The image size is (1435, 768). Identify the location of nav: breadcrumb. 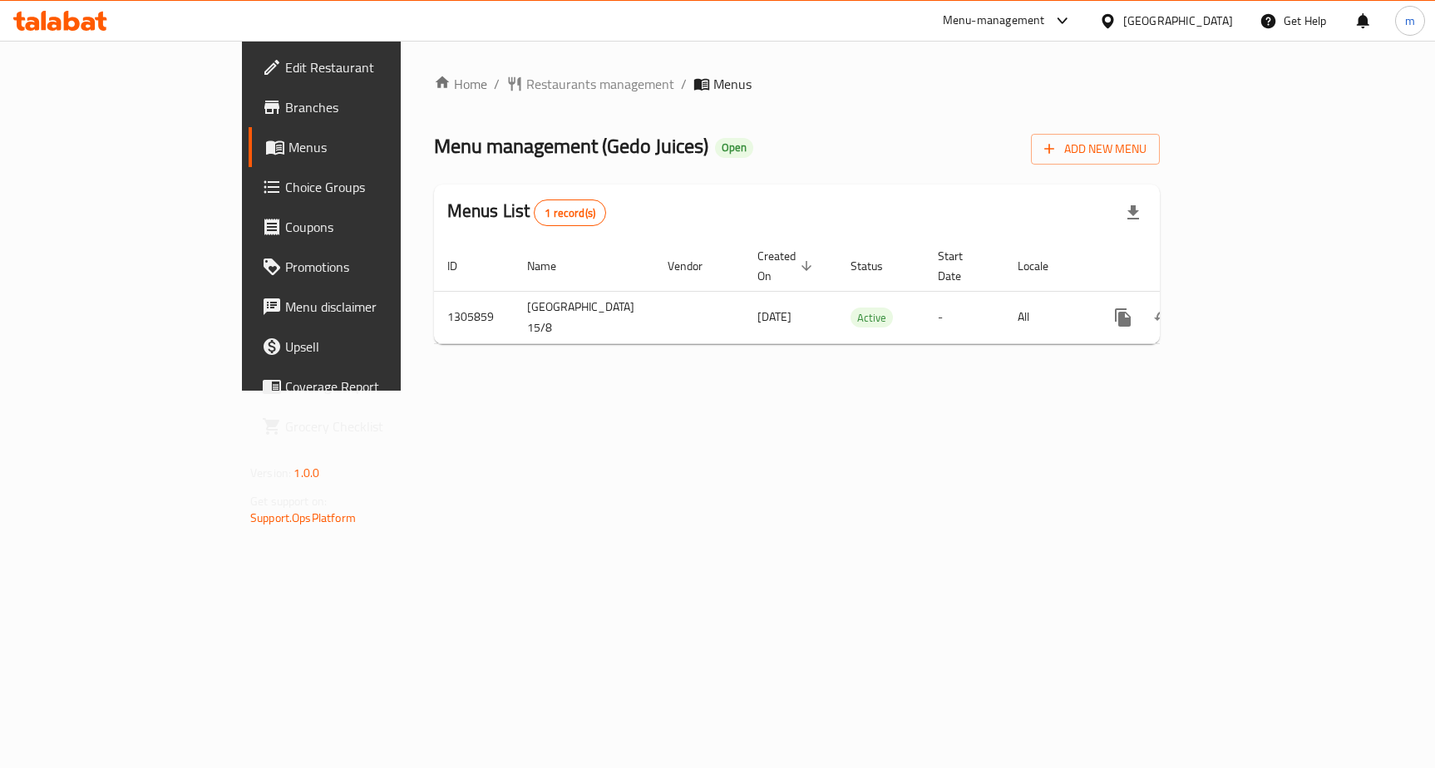
(796, 84).